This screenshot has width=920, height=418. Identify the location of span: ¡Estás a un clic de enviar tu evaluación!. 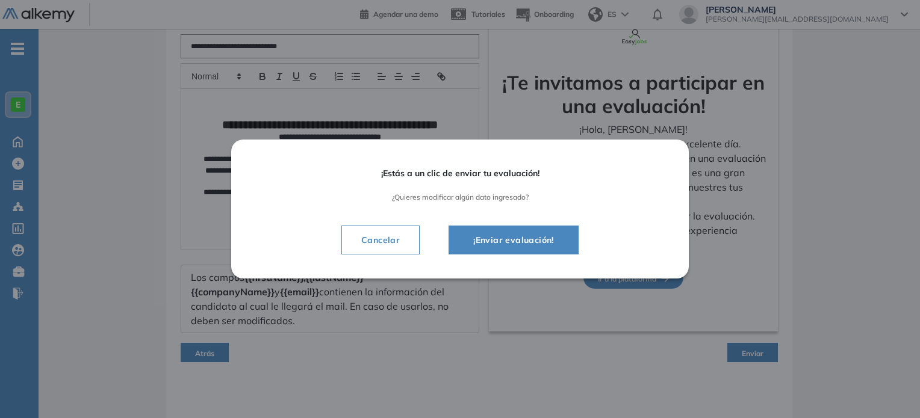
(460, 173).